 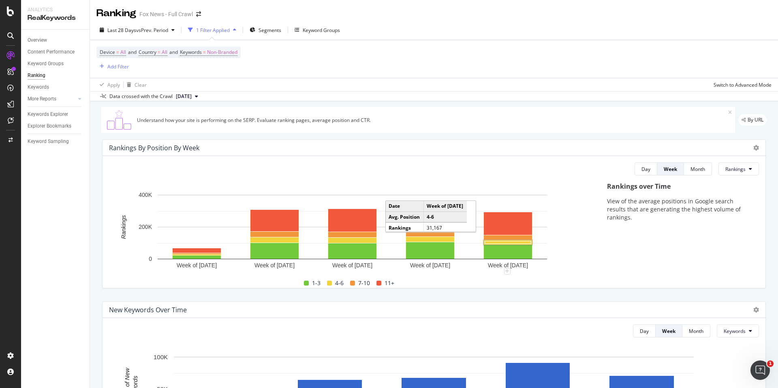 What do you see at coordinates (753, 120) in the screenshot?
I see `div: legacy label` at bounding box center [753, 120].